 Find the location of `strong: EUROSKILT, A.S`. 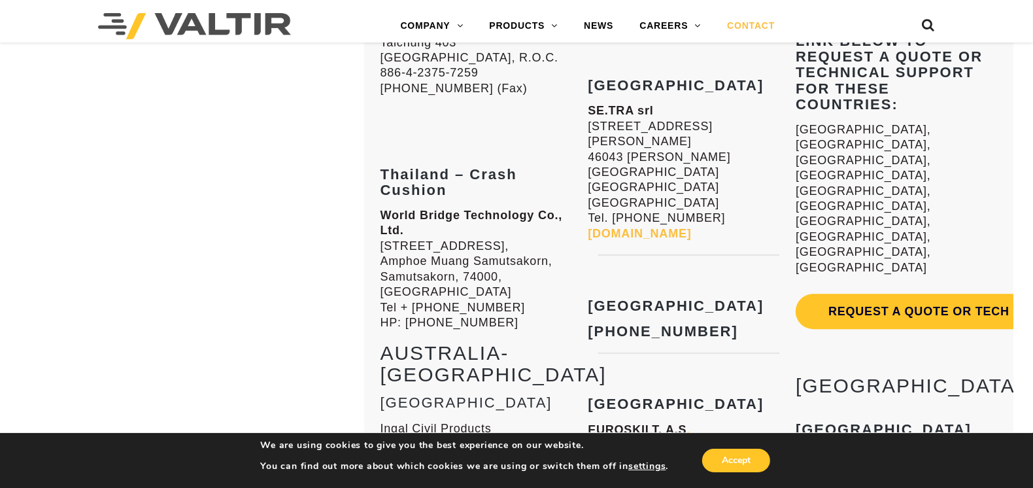

strong: EUROSKILT, A.S is located at coordinates (639, 430).